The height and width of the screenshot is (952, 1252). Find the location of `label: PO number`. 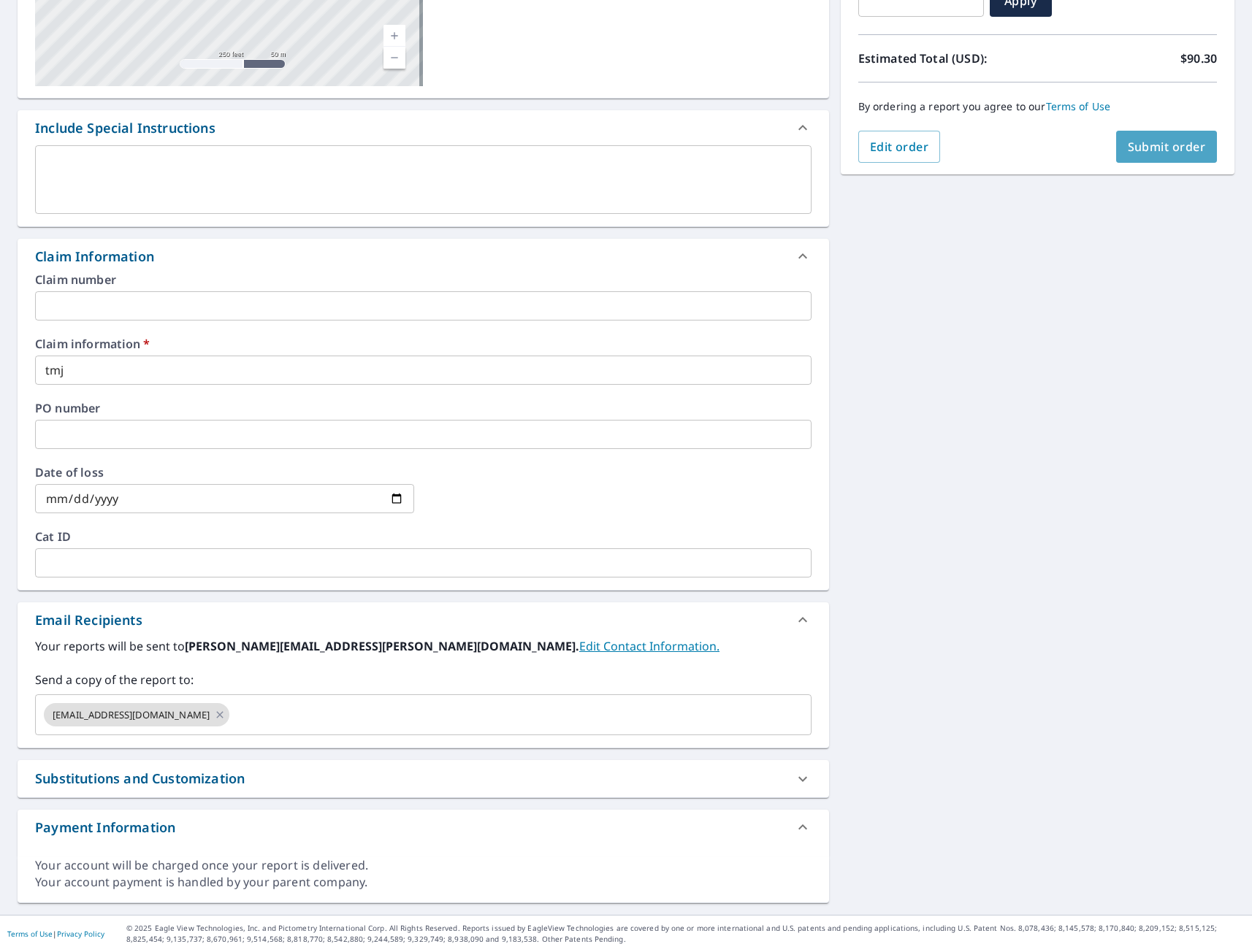

label: PO number is located at coordinates (423, 408).